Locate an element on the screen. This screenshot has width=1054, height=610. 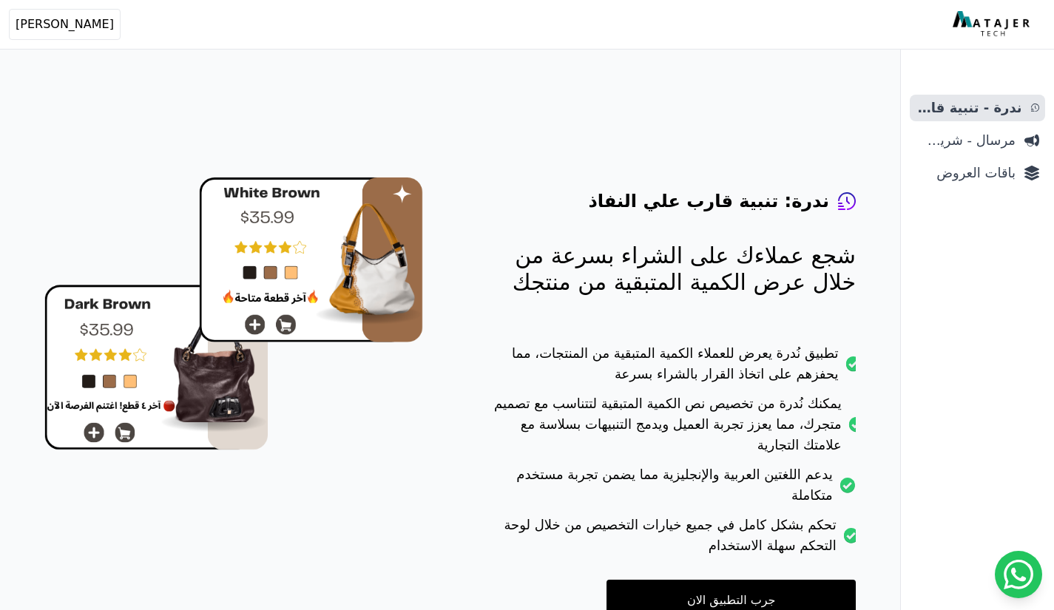
span: ندرة - تنبية قارب علي النفاذ is located at coordinates (969, 108).